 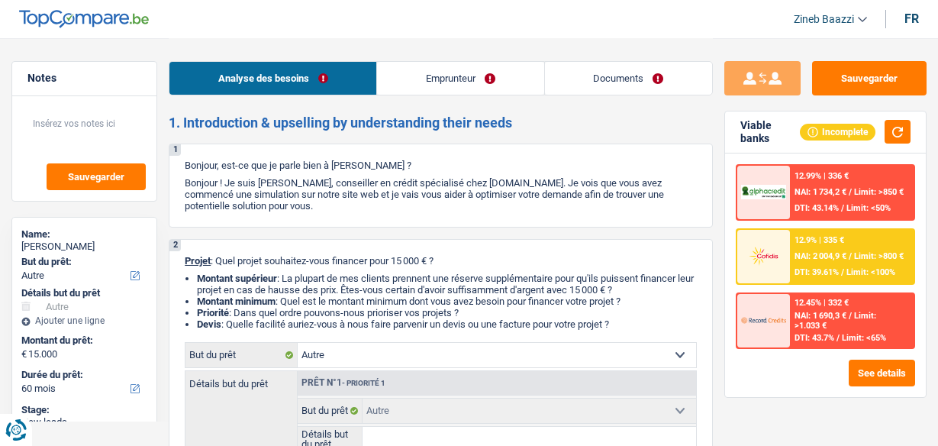 What do you see at coordinates (343, 382) in the screenshot?
I see `div: Prêt n°1` at bounding box center [343, 382].